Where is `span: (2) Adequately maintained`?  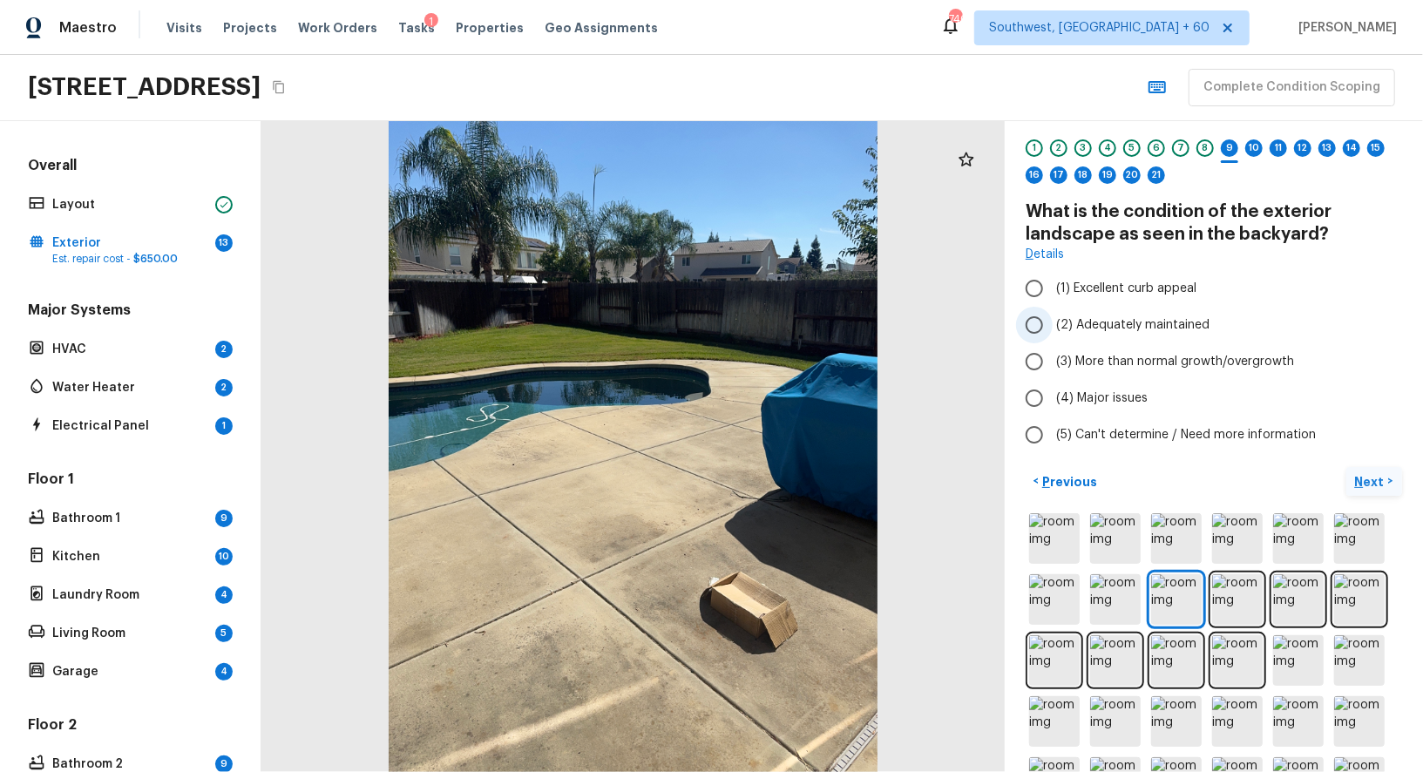
span: (2) Adequately maintained is located at coordinates (1133, 325).